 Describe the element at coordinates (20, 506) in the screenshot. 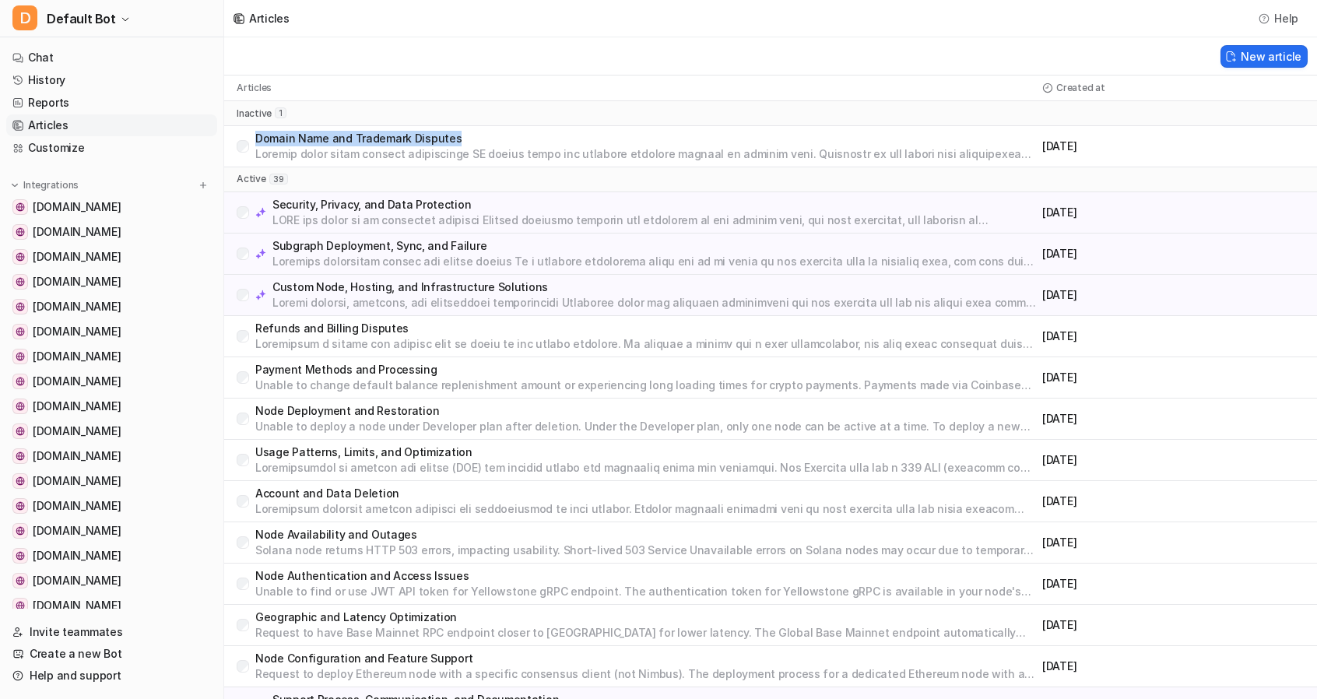

I see `img: docs.sui.io` at that location.